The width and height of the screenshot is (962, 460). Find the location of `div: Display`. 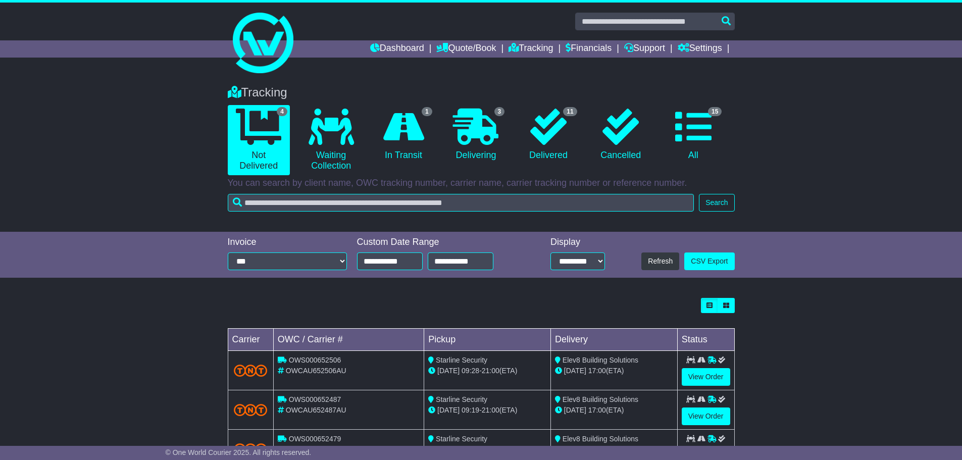

div: Display is located at coordinates (578, 242).